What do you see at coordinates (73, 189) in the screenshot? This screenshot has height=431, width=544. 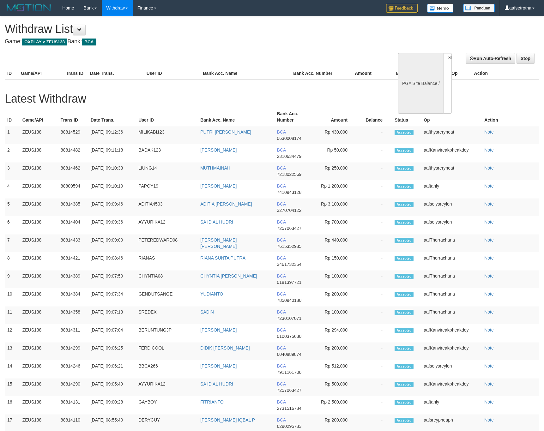 I see `td: 88809594` at bounding box center [73, 189].